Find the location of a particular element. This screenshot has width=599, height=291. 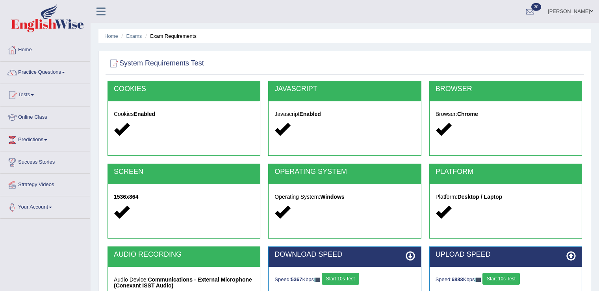

strong: 1536x864 is located at coordinates (126, 197).